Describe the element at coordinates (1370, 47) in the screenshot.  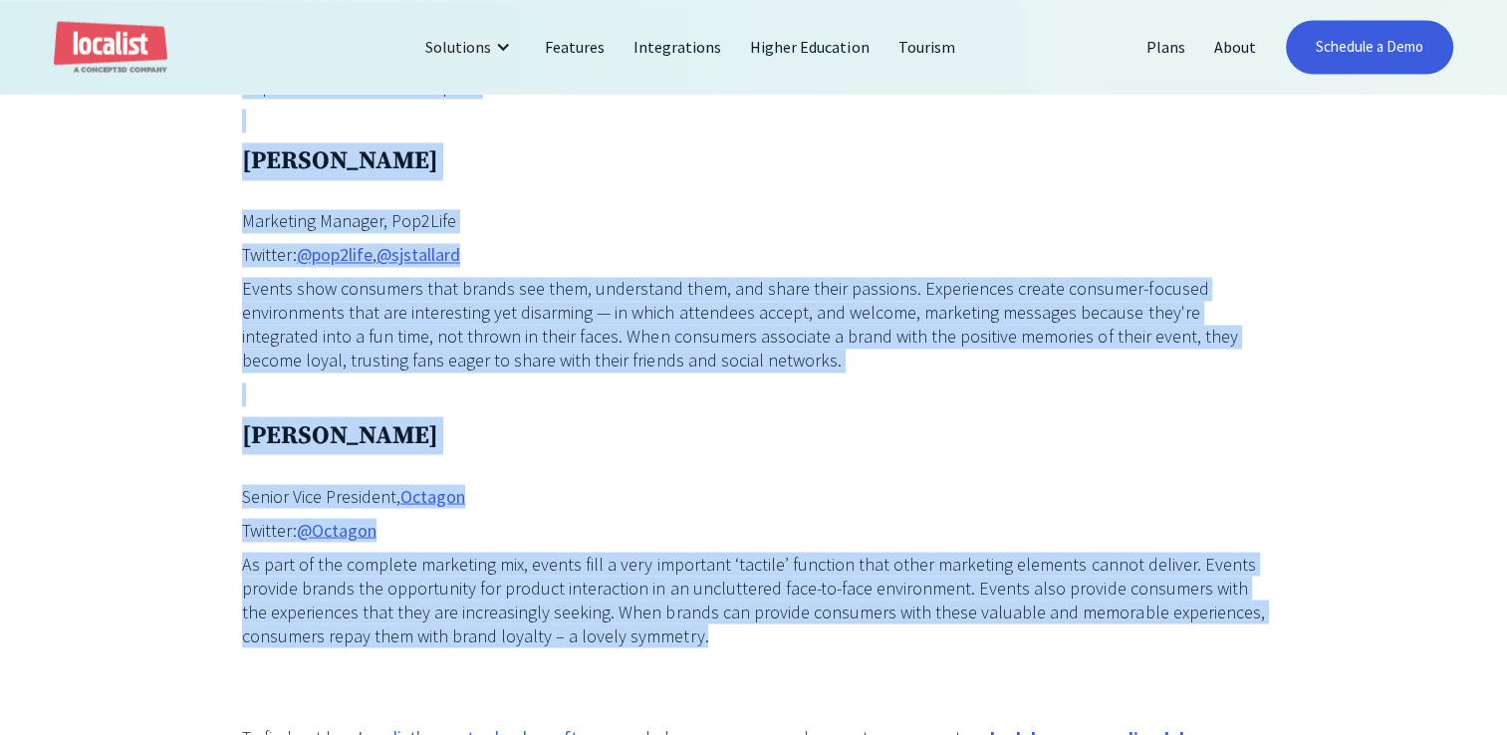
I see `a: Schedule a Demo` at that location.